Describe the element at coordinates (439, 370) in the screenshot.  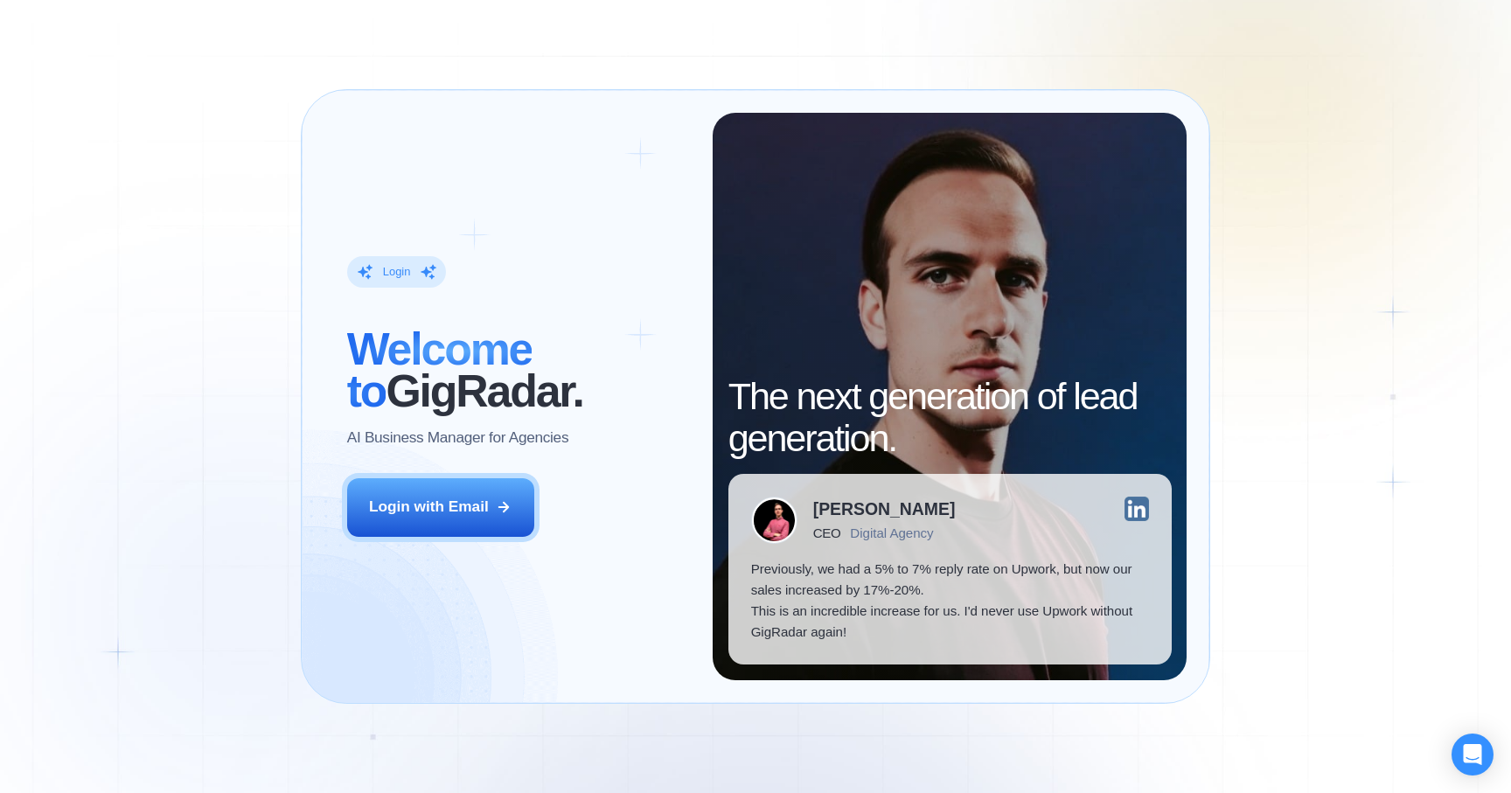
I see `span: Welcome to` at that location.